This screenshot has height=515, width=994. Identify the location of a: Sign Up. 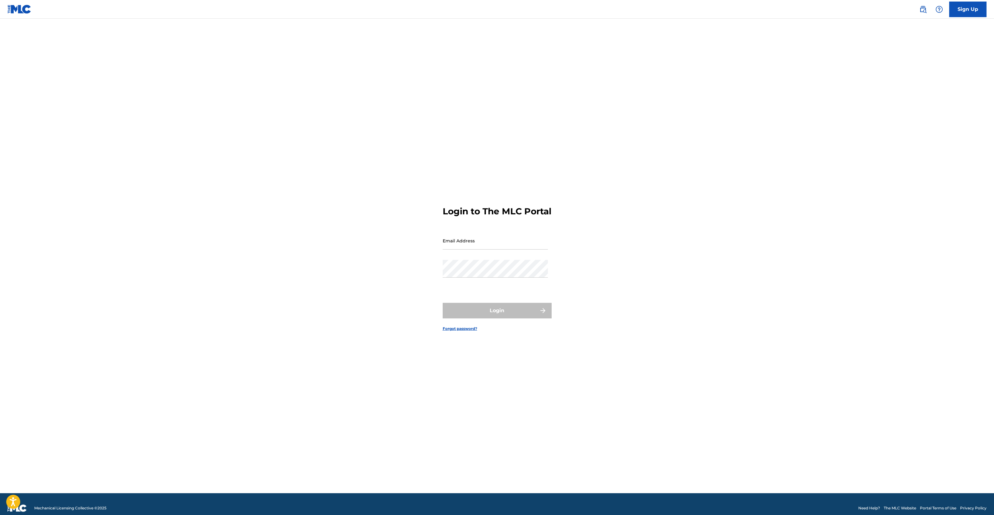
(968, 9).